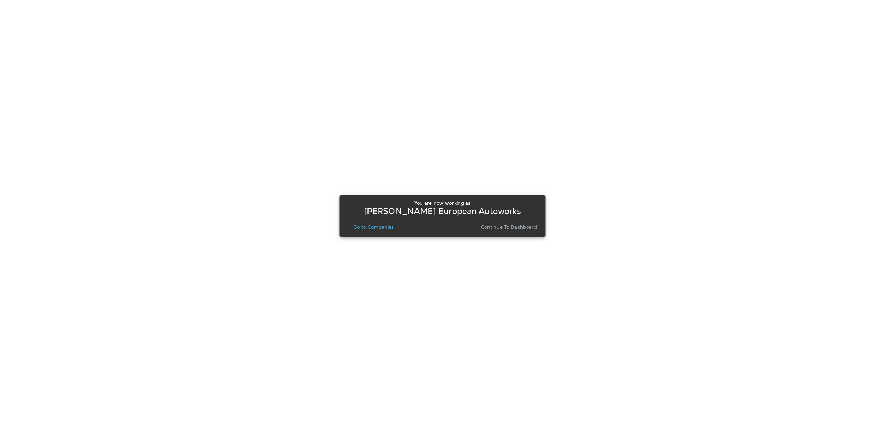  Describe the element at coordinates (374, 227) in the screenshot. I see `button: Go to Companies` at that location.